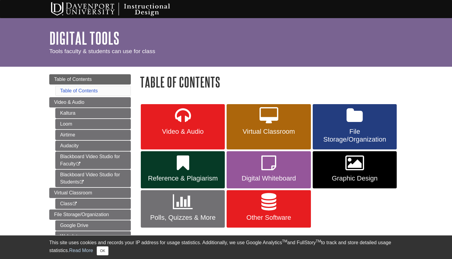 The height and width of the screenshot is (259, 452). Describe the element at coordinates (355, 179) in the screenshot. I see `span: Graphic Design` at that location.